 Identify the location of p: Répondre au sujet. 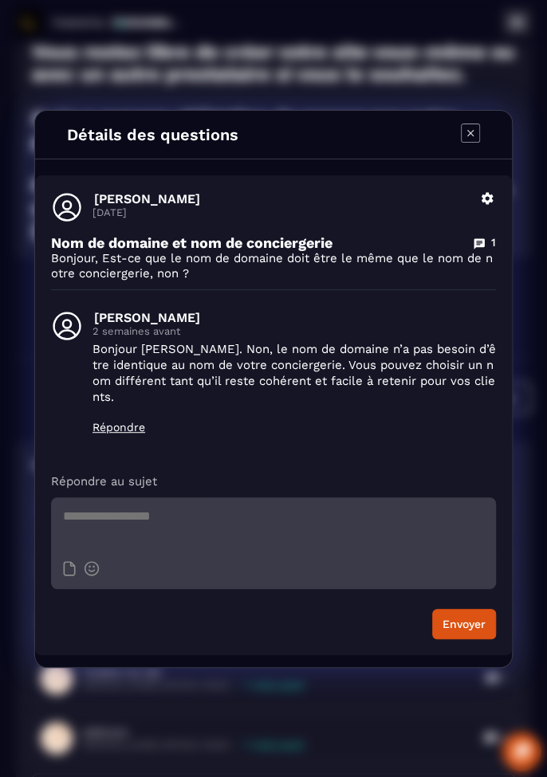
(273, 482).